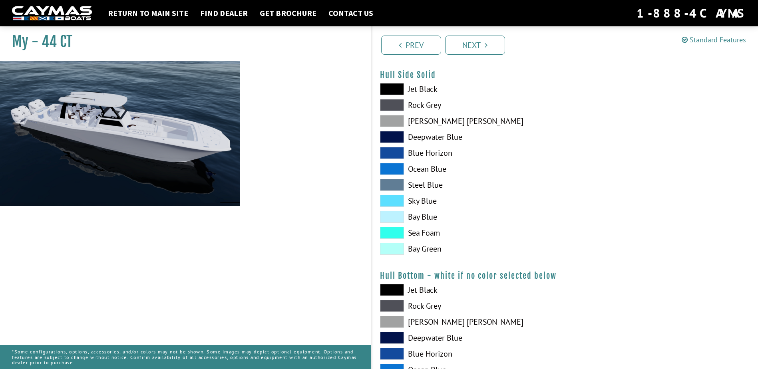 Image resolution: width=758 pixels, height=369 pixels. I want to click on a: Standard Features, so click(713, 40).